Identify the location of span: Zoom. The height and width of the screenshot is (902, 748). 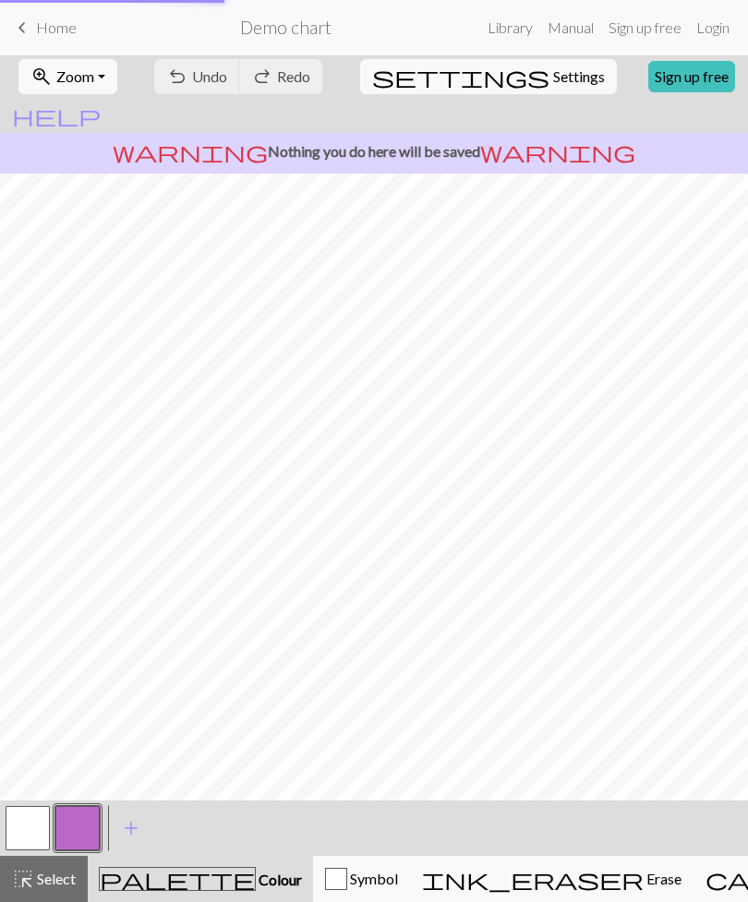
(75, 76).